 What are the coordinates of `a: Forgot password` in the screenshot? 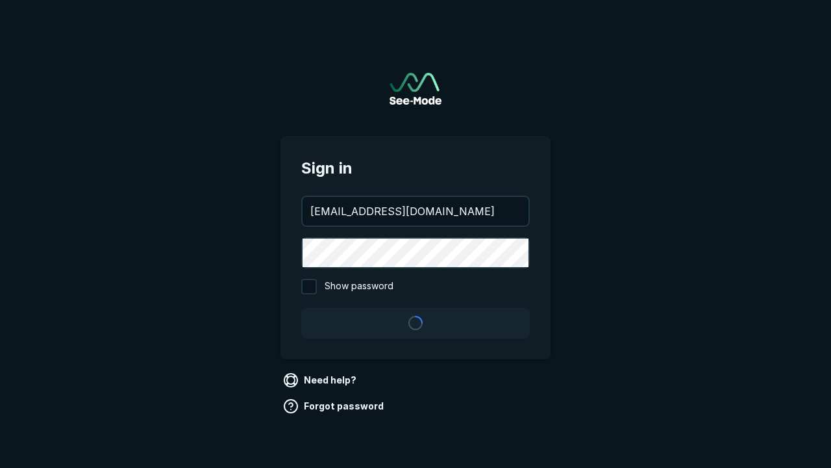 It's located at (334, 406).